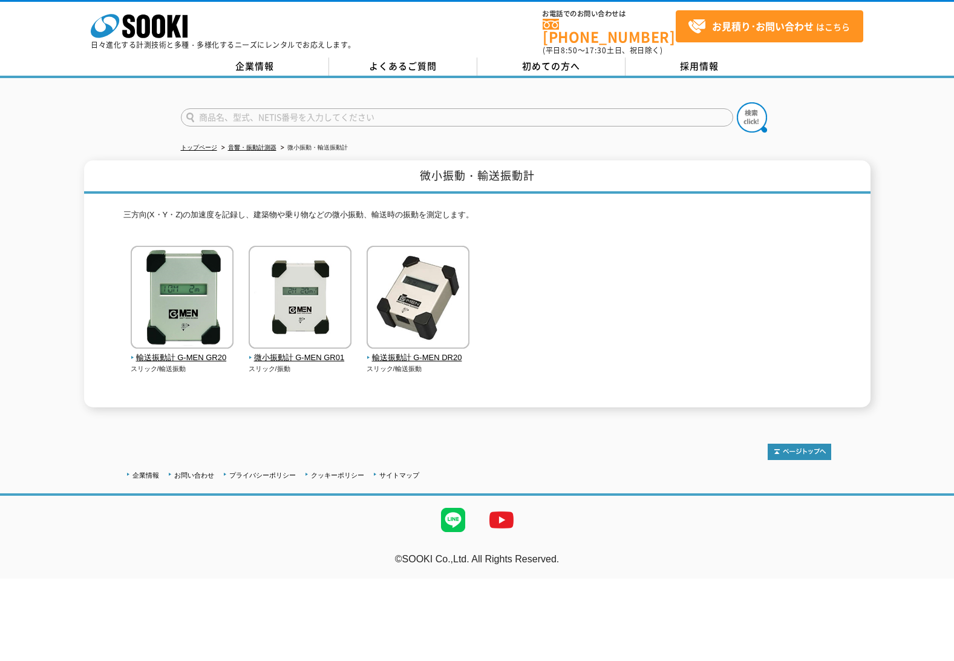 Image resolution: width=954 pixels, height=661 pixels. What do you see at coordinates (300, 352) in the screenshot?
I see `a: 微小振動計 G-MEN GR01` at bounding box center [300, 352].